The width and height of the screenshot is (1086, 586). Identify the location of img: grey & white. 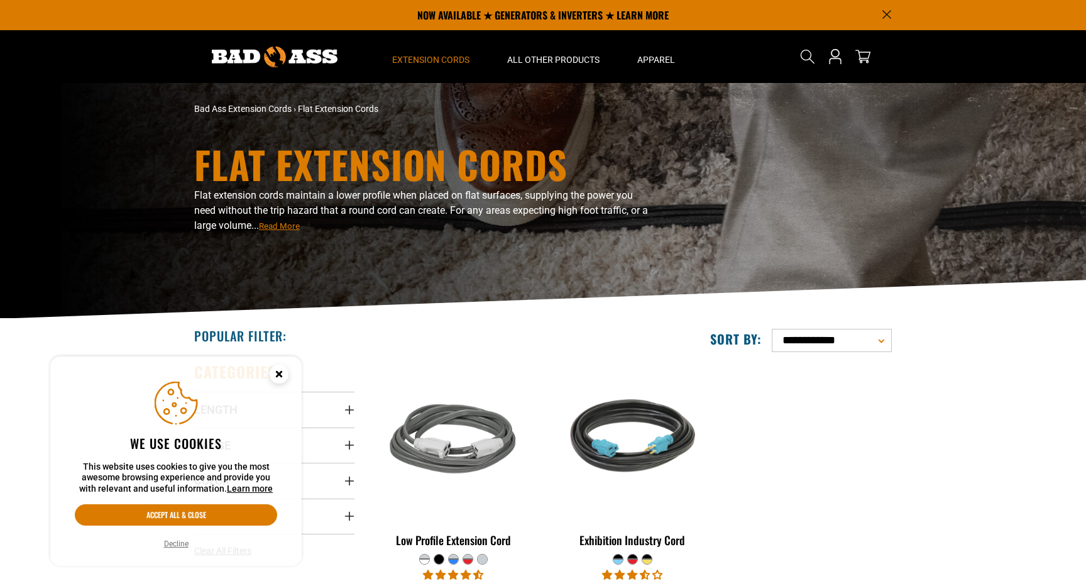
(454, 441).